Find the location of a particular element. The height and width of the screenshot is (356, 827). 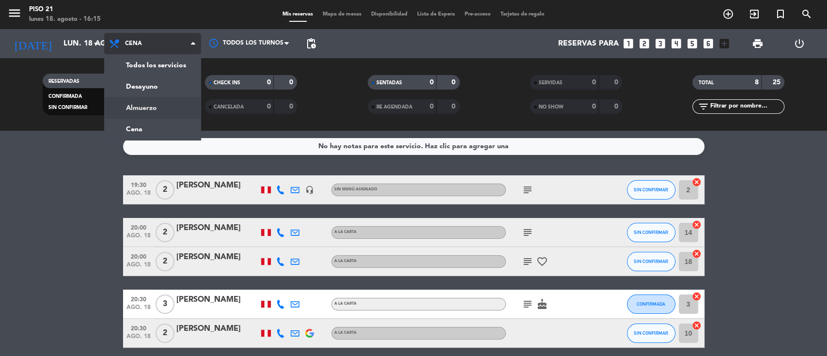

i: filter_list is located at coordinates (703, 107).